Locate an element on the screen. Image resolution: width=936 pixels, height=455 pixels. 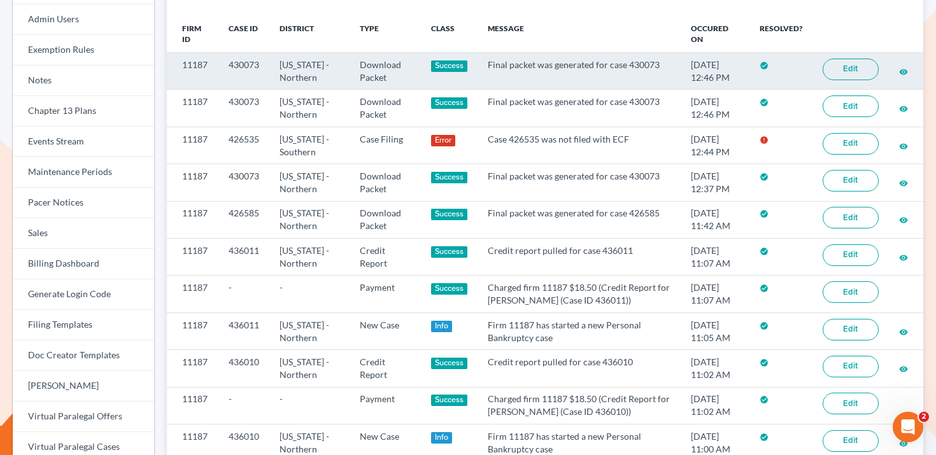
a: Chapter 13 Plans is located at coordinates (83, 111).